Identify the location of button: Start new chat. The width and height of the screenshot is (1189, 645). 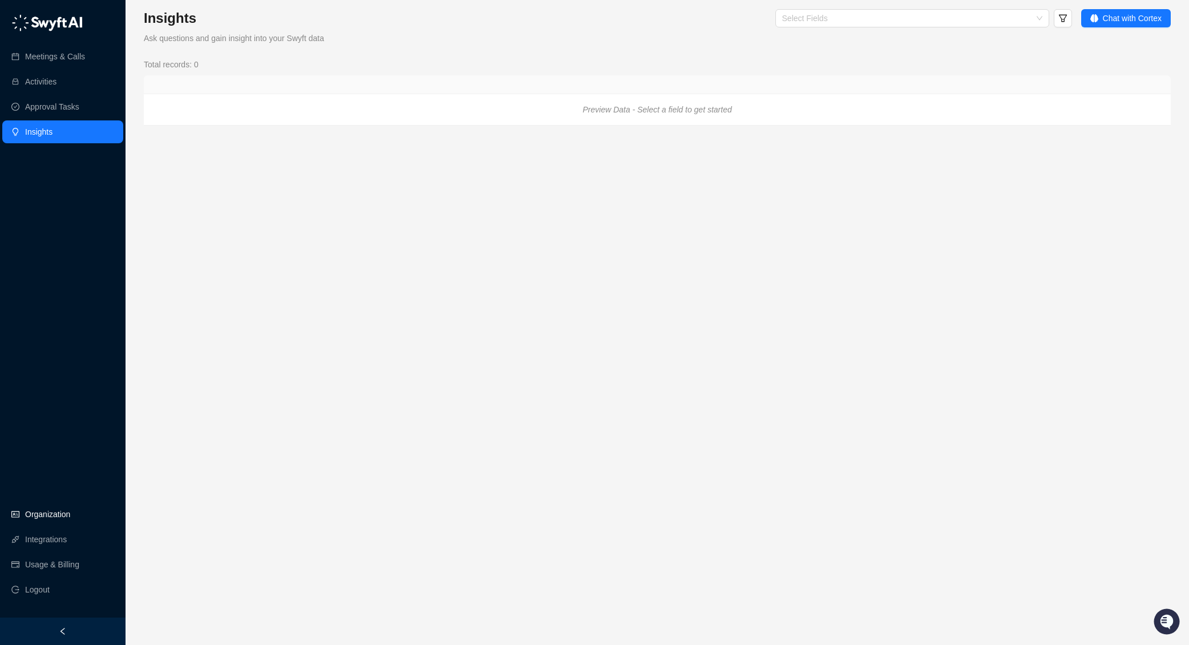
(201, 114).